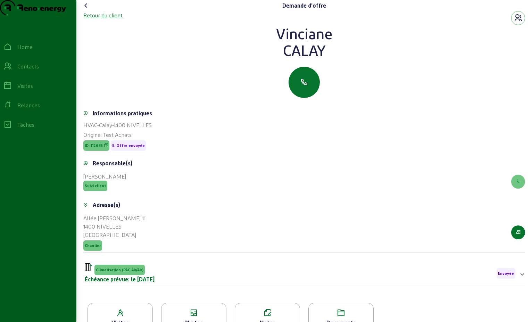 Image resolution: width=532 pixels, height=322 pixels. I want to click on img: HVAC, so click(88, 267).